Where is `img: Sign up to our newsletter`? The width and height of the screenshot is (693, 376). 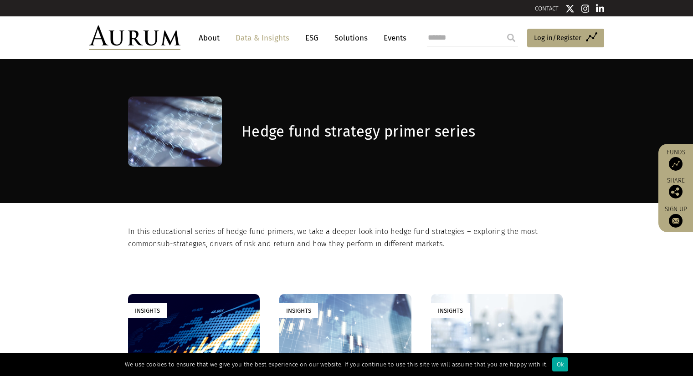
img: Sign up to our newsletter is located at coordinates (675, 221).